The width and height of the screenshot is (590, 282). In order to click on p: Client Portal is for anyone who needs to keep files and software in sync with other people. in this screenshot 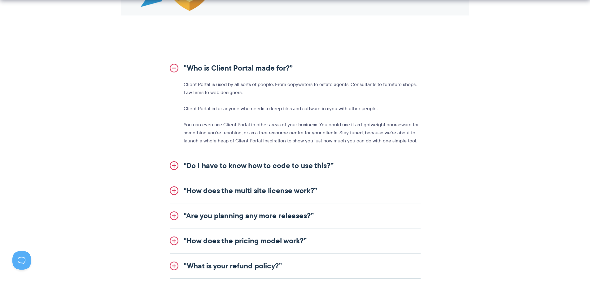, I will do `click(302, 109)`.